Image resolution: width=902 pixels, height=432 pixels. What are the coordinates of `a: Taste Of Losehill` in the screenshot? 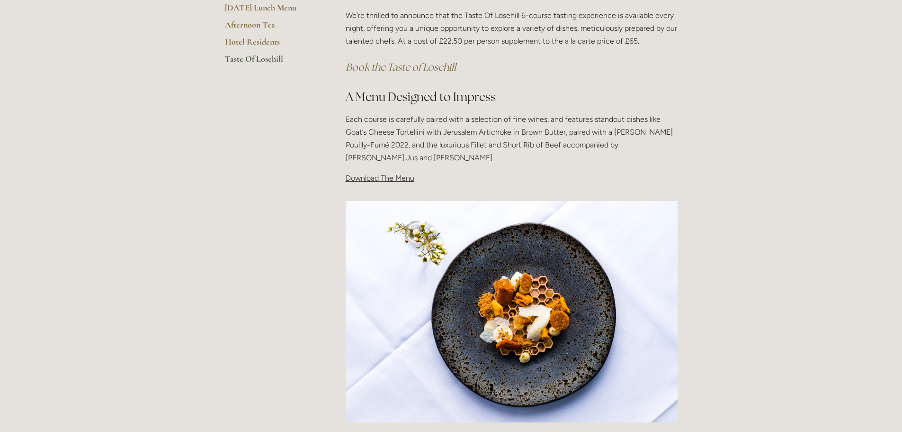 It's located at (270, 62).